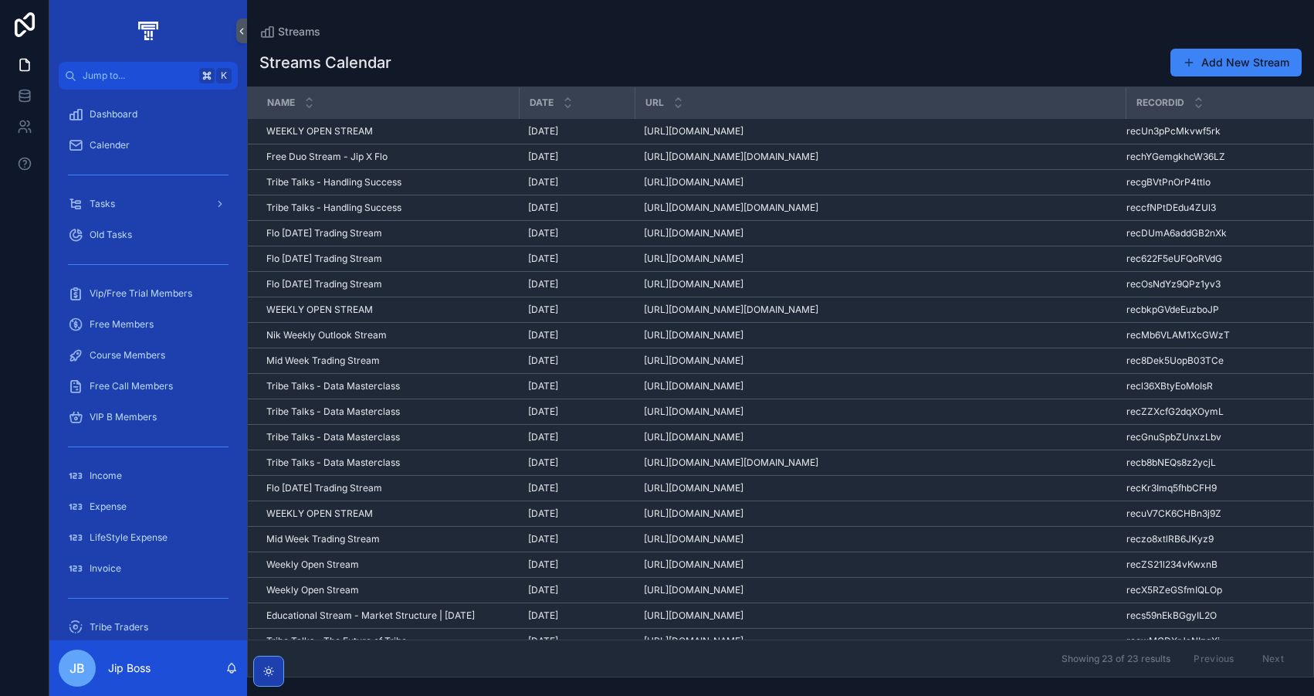 The width and height of the screenshot is (1314, 696). I want to click on span: Tribe Talks - The Future of Tribe, so click(337, 641).